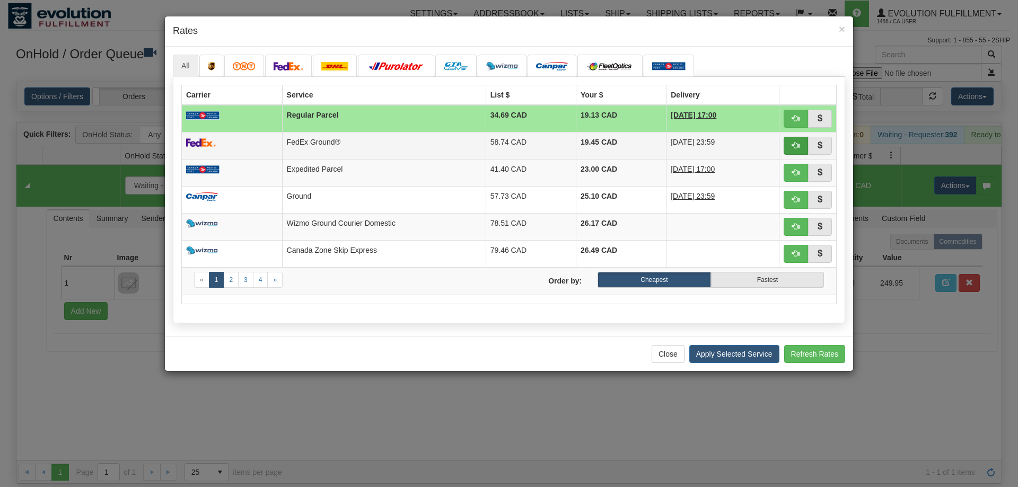 The height and width of the screenshot is (487, 1018). What do you see at coordinates (216, 280) in the screenshot?
I see `a: 1` at bounding box center [216, 280].